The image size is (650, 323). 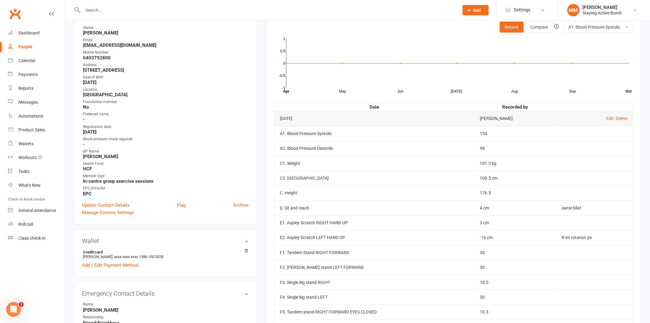 I want to click on a: Clubworx, so click(x=15, y=14).